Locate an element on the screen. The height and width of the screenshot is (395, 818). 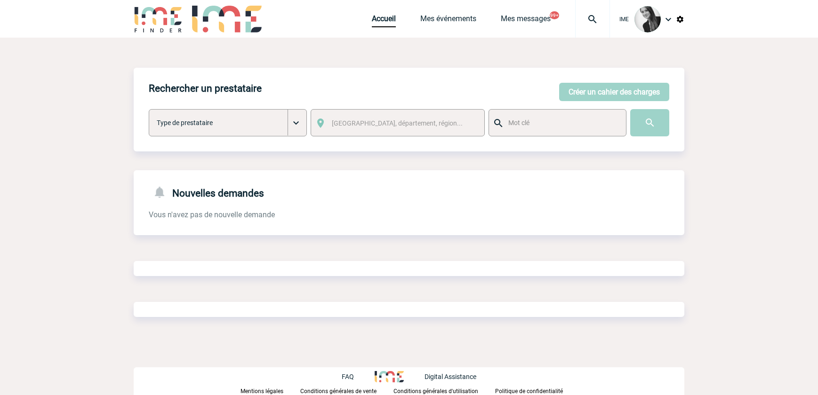
a: Mes messages is located at coordinates (526, 21).